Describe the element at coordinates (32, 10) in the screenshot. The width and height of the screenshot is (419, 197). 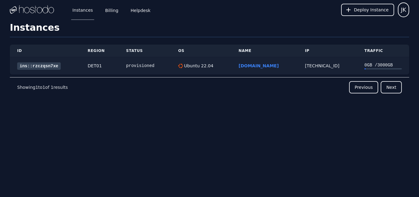
I see `img: Logo` at that location.